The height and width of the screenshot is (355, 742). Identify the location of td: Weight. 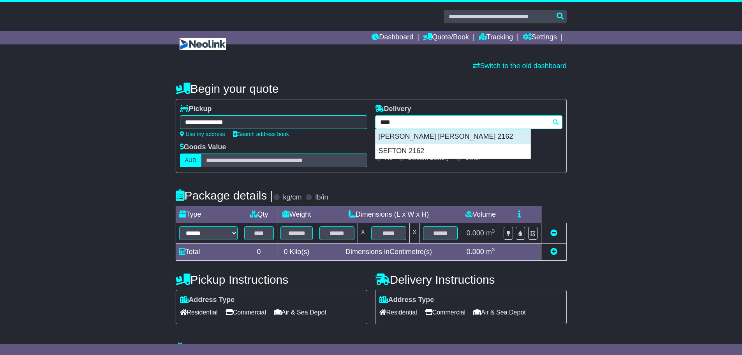
(296, 215).